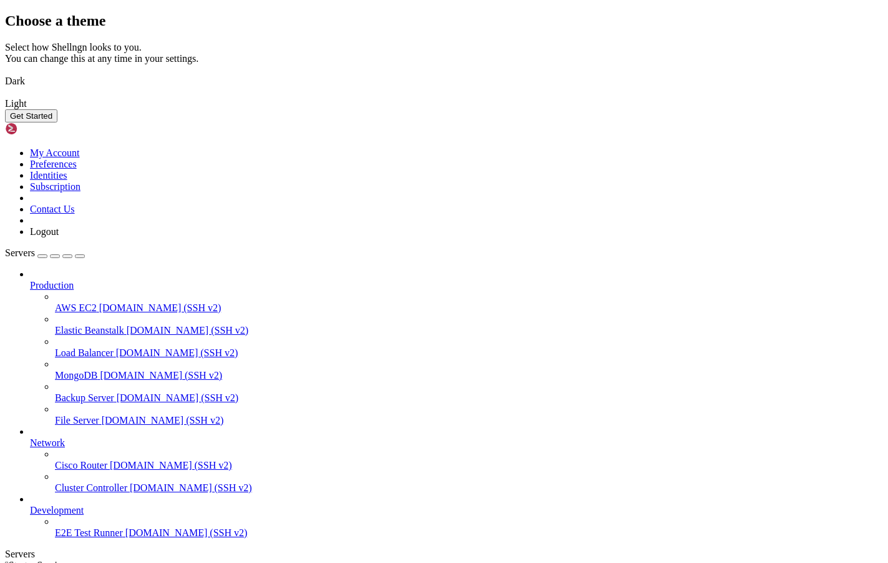 Image resolution: width=888 pixels, height=563 pixels. I want to click on h2: Choose a theme, so click(444, 21).